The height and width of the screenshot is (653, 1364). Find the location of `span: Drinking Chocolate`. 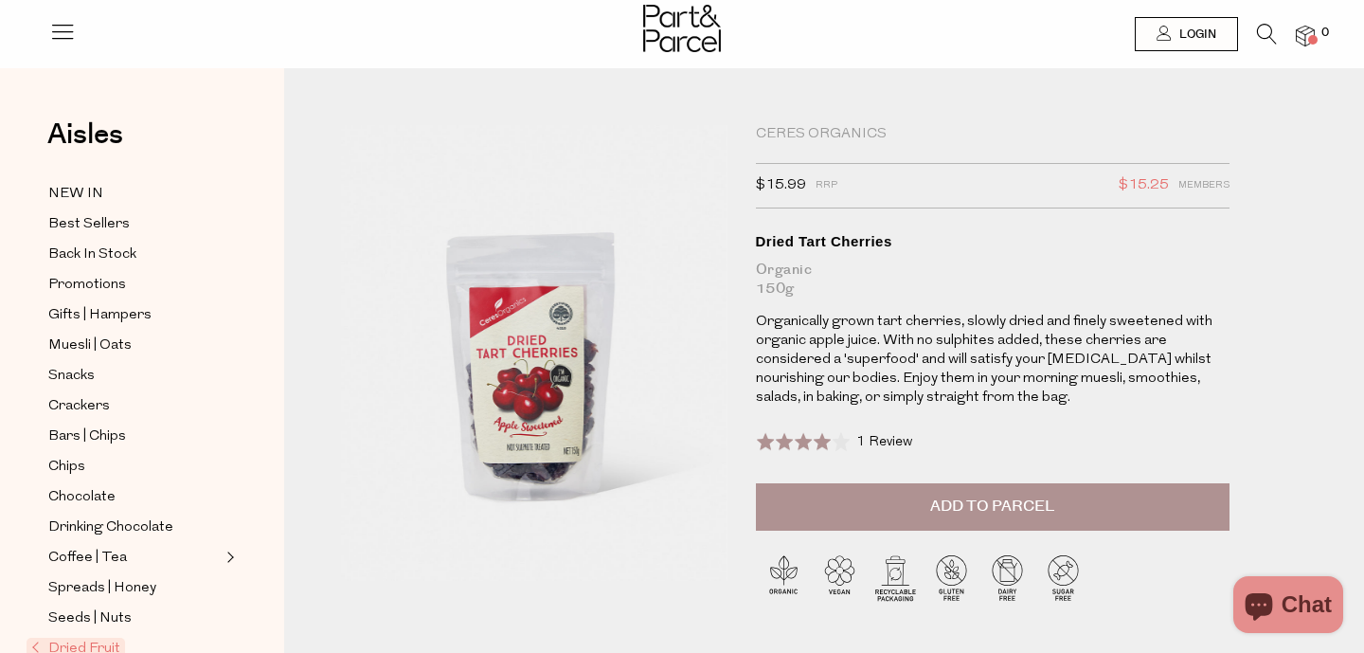

span: Drinking Chocolate is located at coordinates (111, 528).